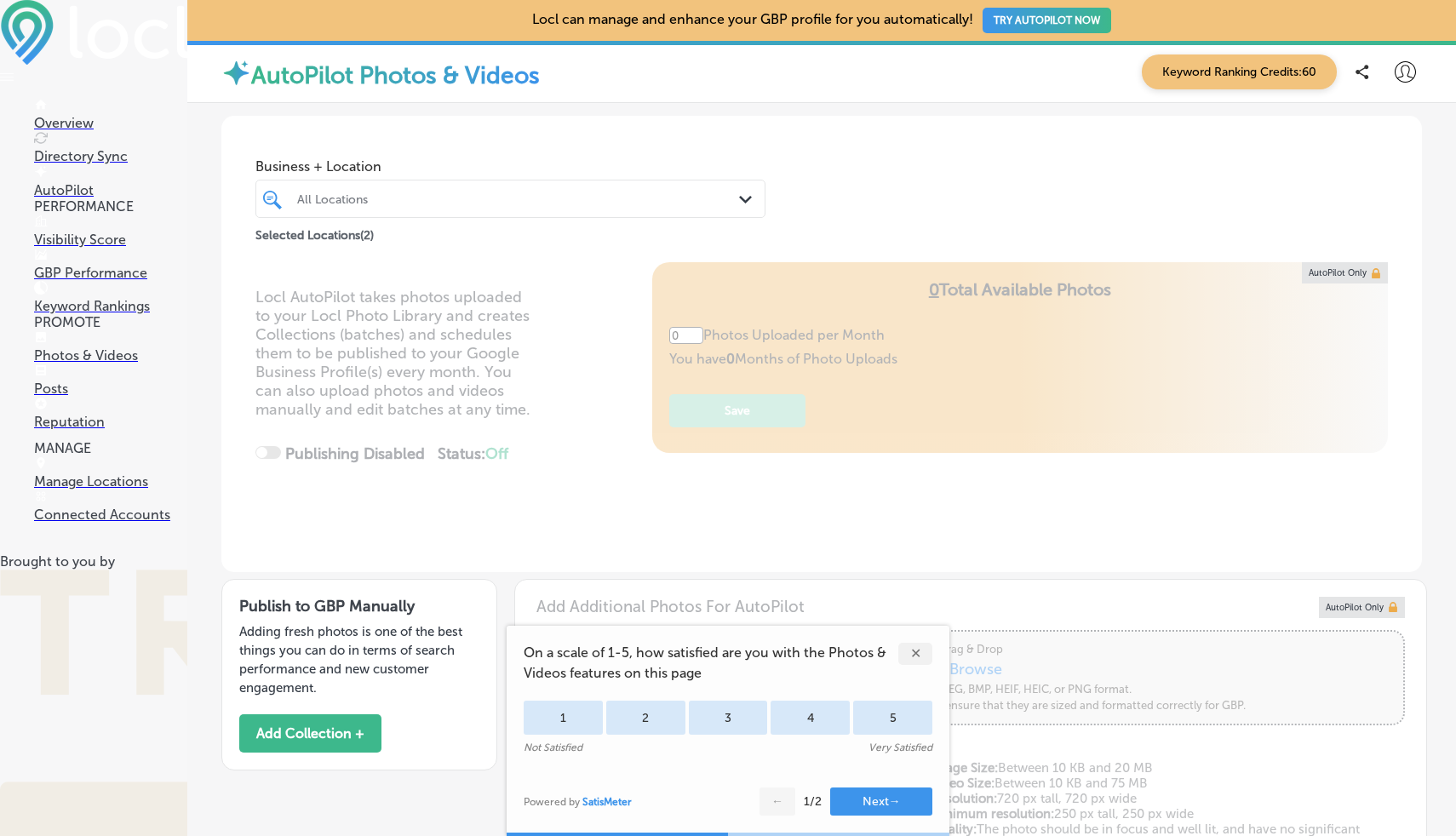 The height and width of the screenshot is (836, 1456). I want to click on div: Not Satisfied, so click(553, 748).